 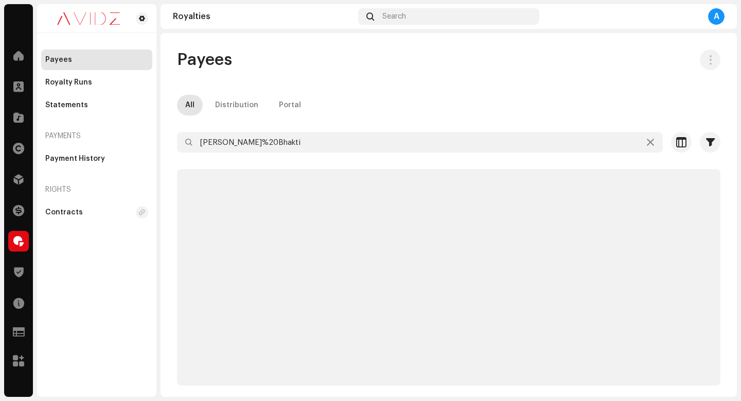 What do you see at coordinates (97, 136) in the screenshot?
I see `re-a-nav-header: Payments` at bounding box center [97, 136].